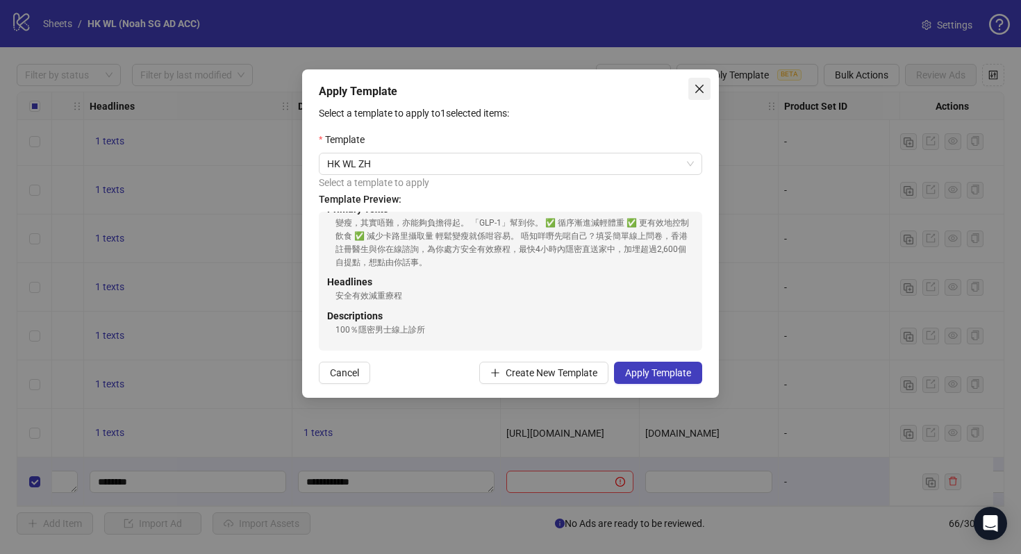 This screenshot has width=1021, height=554. What do you see at coordinates (515, 296) in the screenshot?
I see `div: 安全有效減重療程` at bounding box center [515, 296].